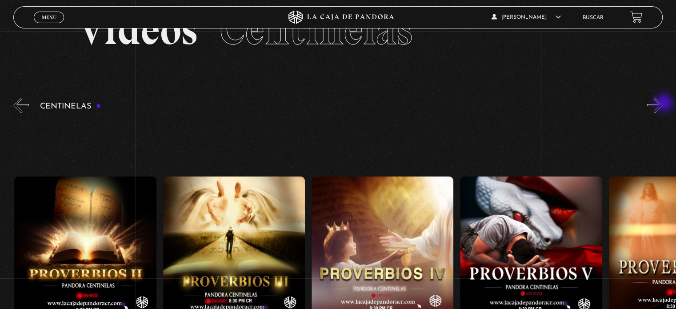 Image resolution: width=676 pixels, height=309 pixels. Describe the element at coordinates (49, 17) in the screenshot. I see `span: Menu` at that location.